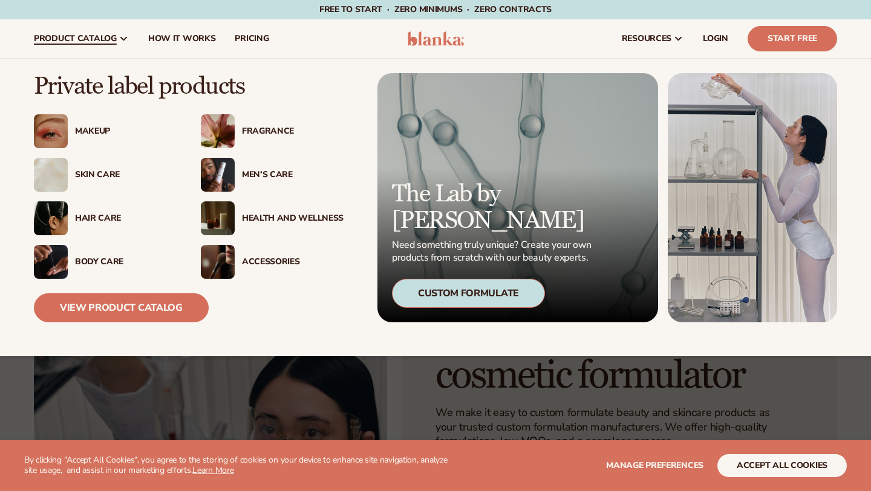 Image resolution: width=871 pixels, height=491 pixels. I want to click on div: Men’s Care, so click(293, 175).